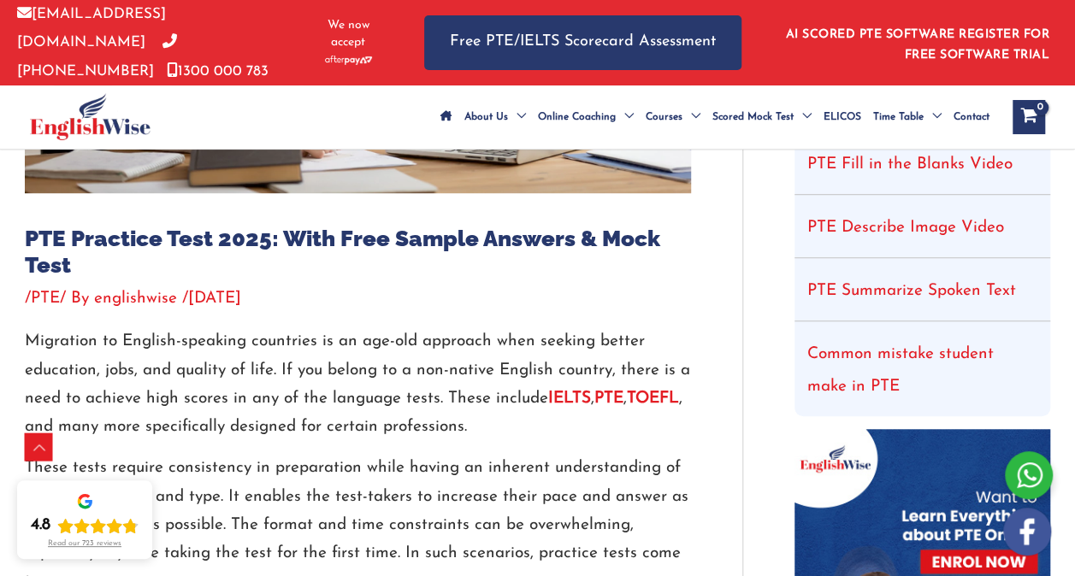 The height and width of the screenshot is (576, 1075). What do you see at coordinates (652, 398) in the screenshot?
I see `a: TOEFL` at bounding box center [652, 398].